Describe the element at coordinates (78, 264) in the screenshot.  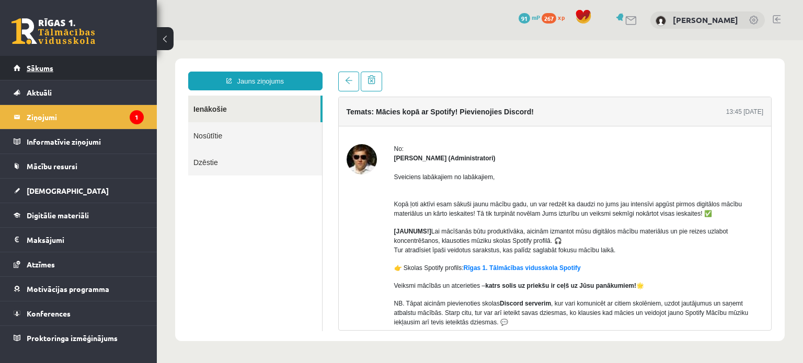
I see `a: Atzīmes` at that location.